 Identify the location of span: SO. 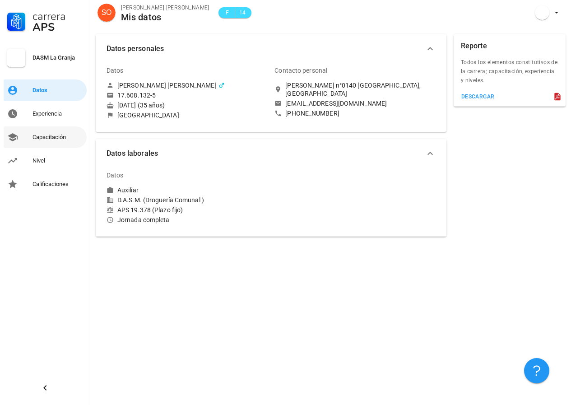
(106, 13).